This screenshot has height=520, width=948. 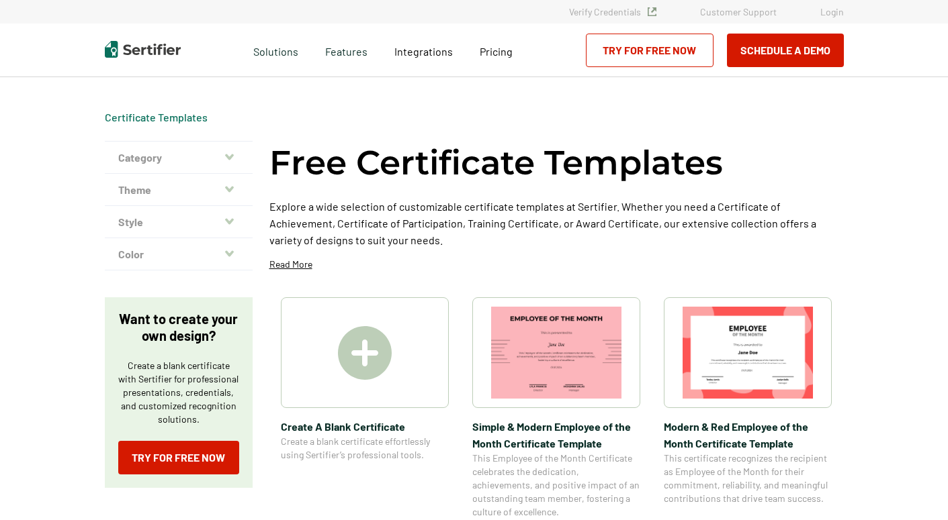 I want to click on img: Modern & Red Employee of the Month Certificate Template, so click(x=747, y=353).